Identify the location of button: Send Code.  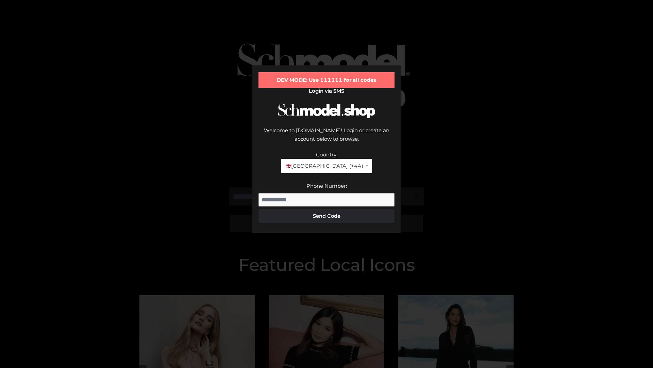
(327, 216).